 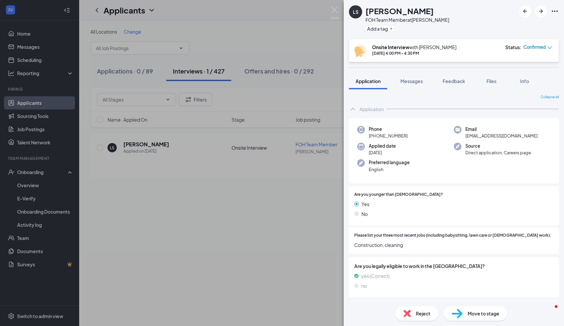 I want to click on span: yes (Correct), so click(x=375, y=276).